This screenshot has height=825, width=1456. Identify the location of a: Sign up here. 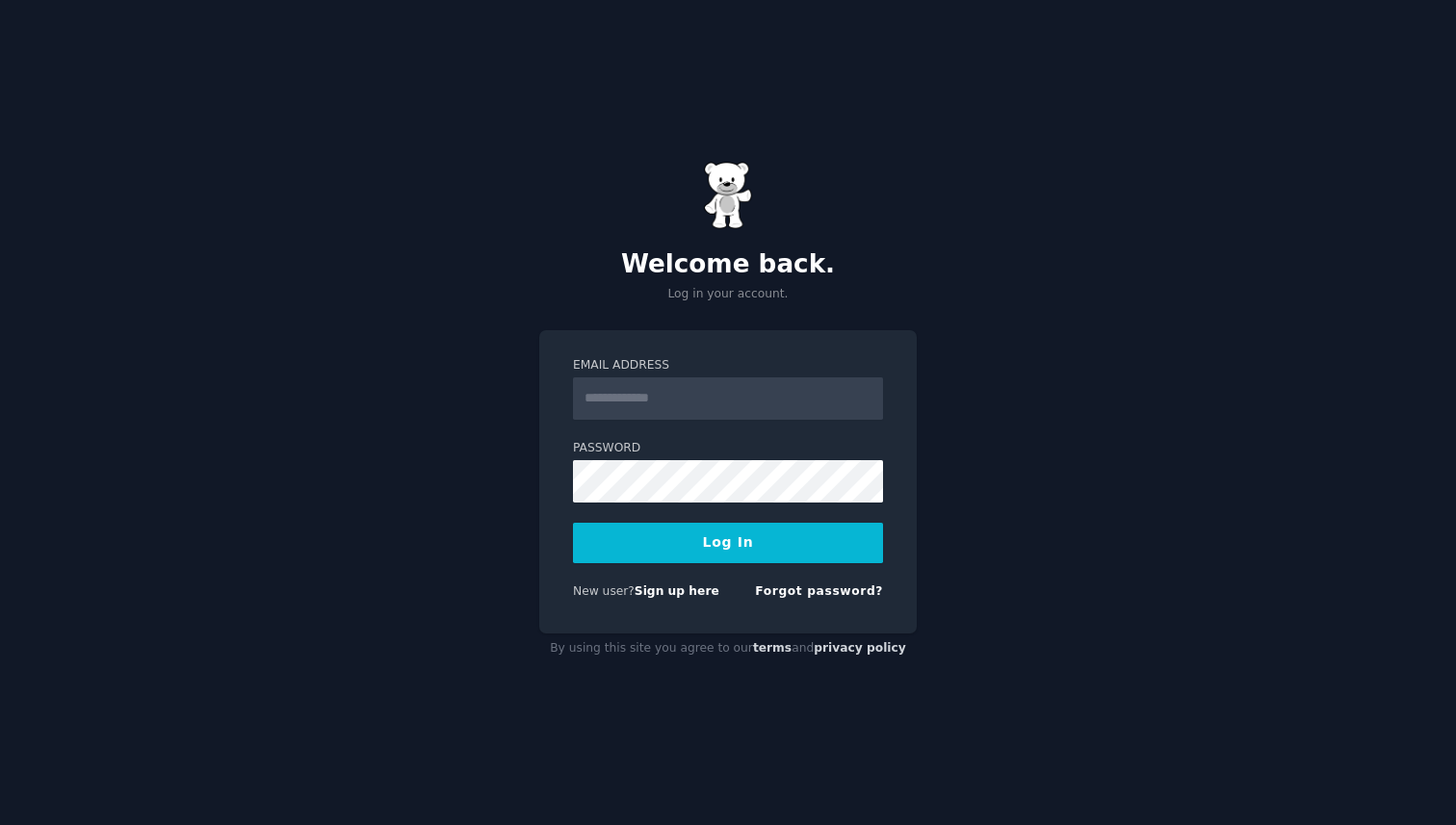
(677, 591).